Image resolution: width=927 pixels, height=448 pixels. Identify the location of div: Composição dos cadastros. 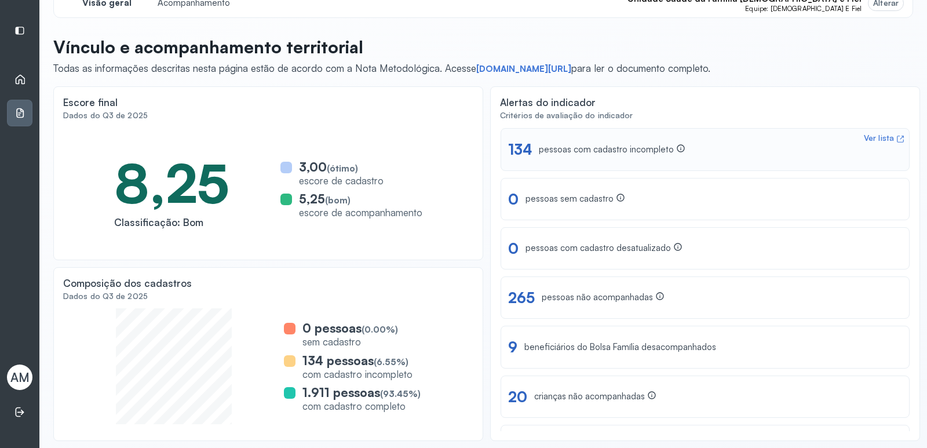
(127, 283).